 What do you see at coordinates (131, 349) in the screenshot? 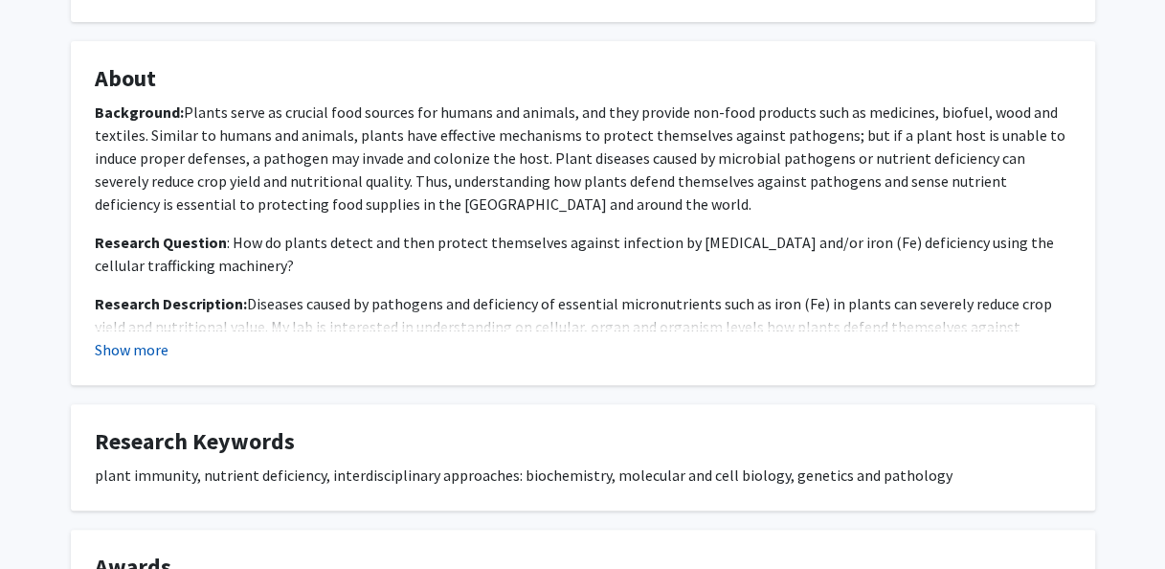
I see `button: Show more` at bounding box center [131, 349].